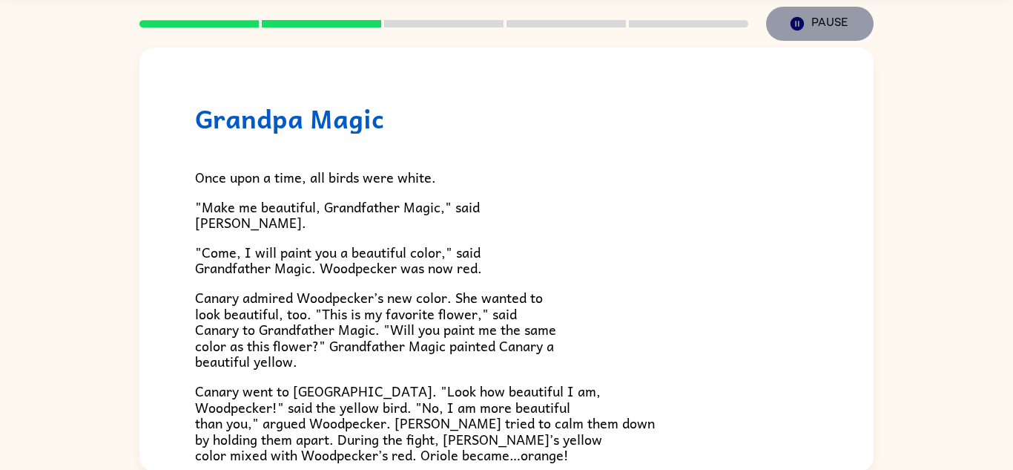  Describe the element at coordinates (338, 260) in the screenshot. I see `span: "Come, I will paint you a beautiful color," said Grandfather Magic. Woodpecker was now red.` at that location.